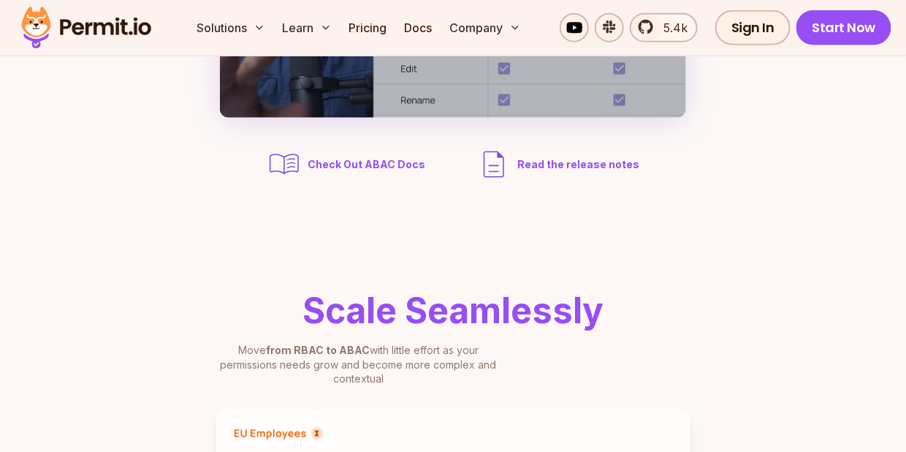 This screenshot has width=906, height=452. What do you see at coordinates (359, 365) in the screenshot?
I see `p: Move with little effort as your permissions needs grow and become more complex and contextual` at bounding box center [359, 365].